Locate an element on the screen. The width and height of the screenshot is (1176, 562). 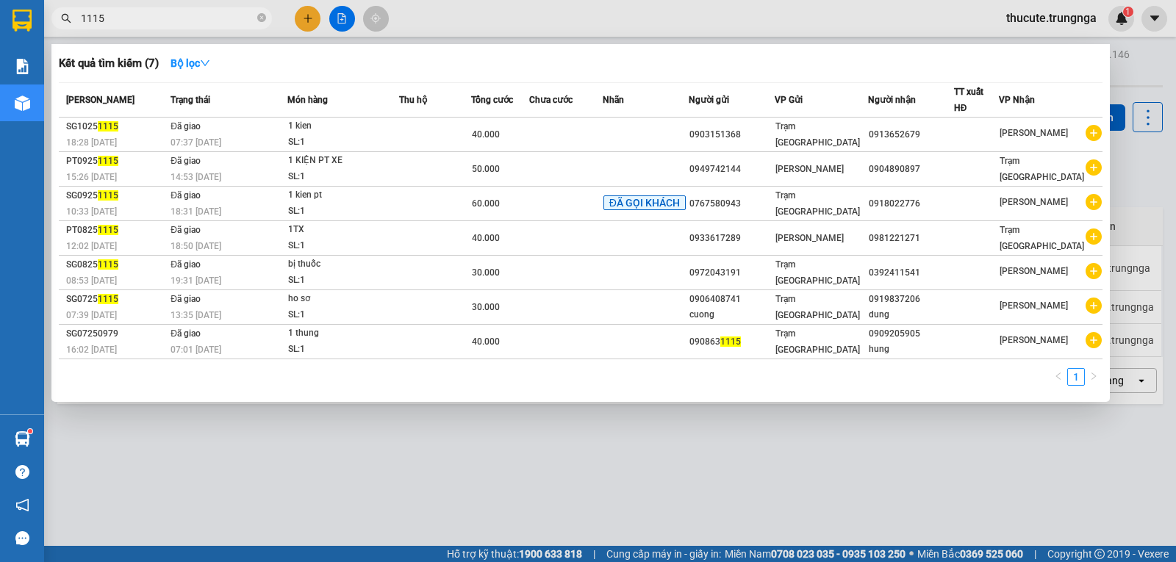
div: 0903151368 is located at coordinates (731, 134).